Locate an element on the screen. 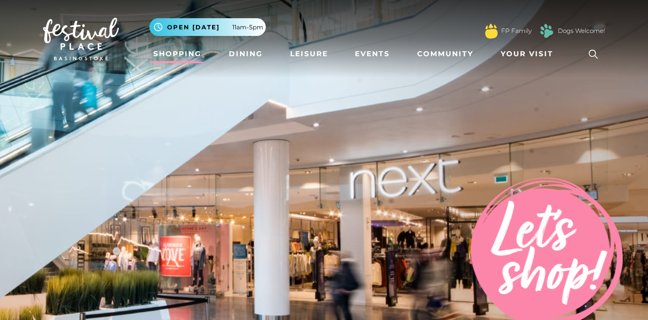 This screenshot has width=648, height=320. a: Dogs Welcome! is located at coordinates (581, 31).